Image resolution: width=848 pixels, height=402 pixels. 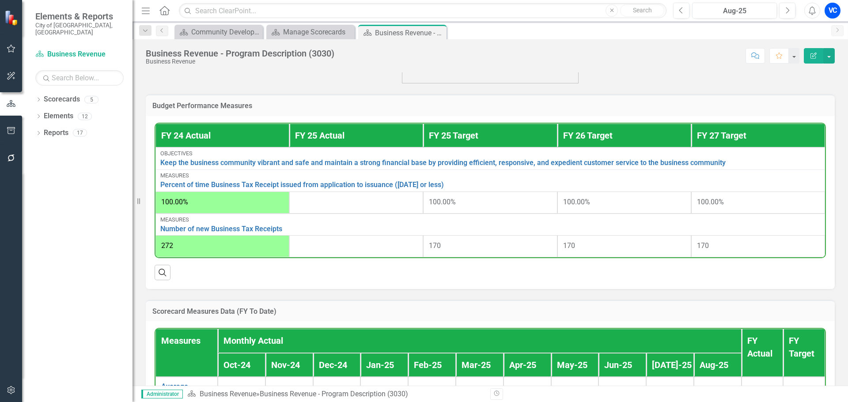 What do you see at coordinates (734, 11) in the screenshot?
I see `div: Aug-25` at bounding box center [734, 11].